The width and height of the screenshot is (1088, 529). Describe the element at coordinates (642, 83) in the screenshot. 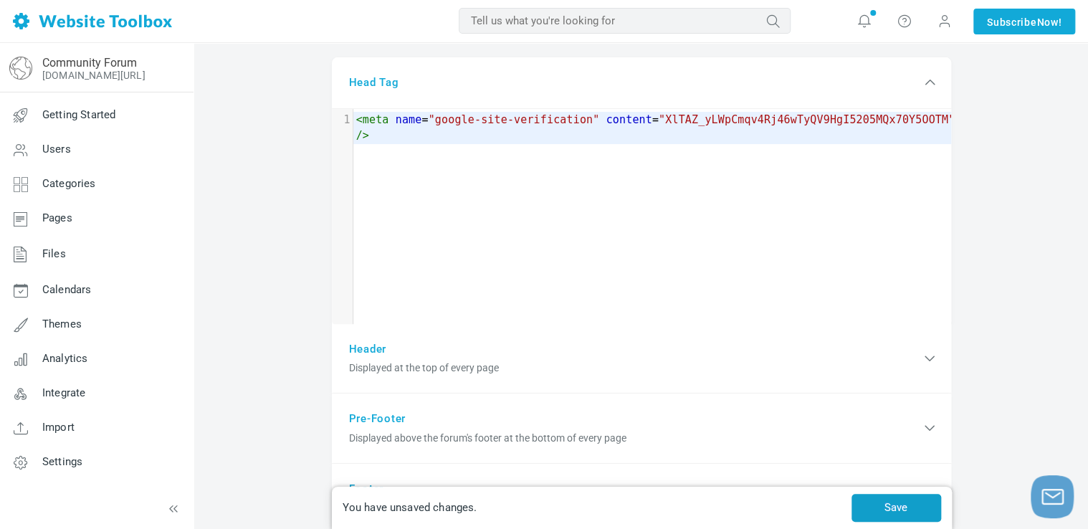

I see `div: Head Tag` at that location.